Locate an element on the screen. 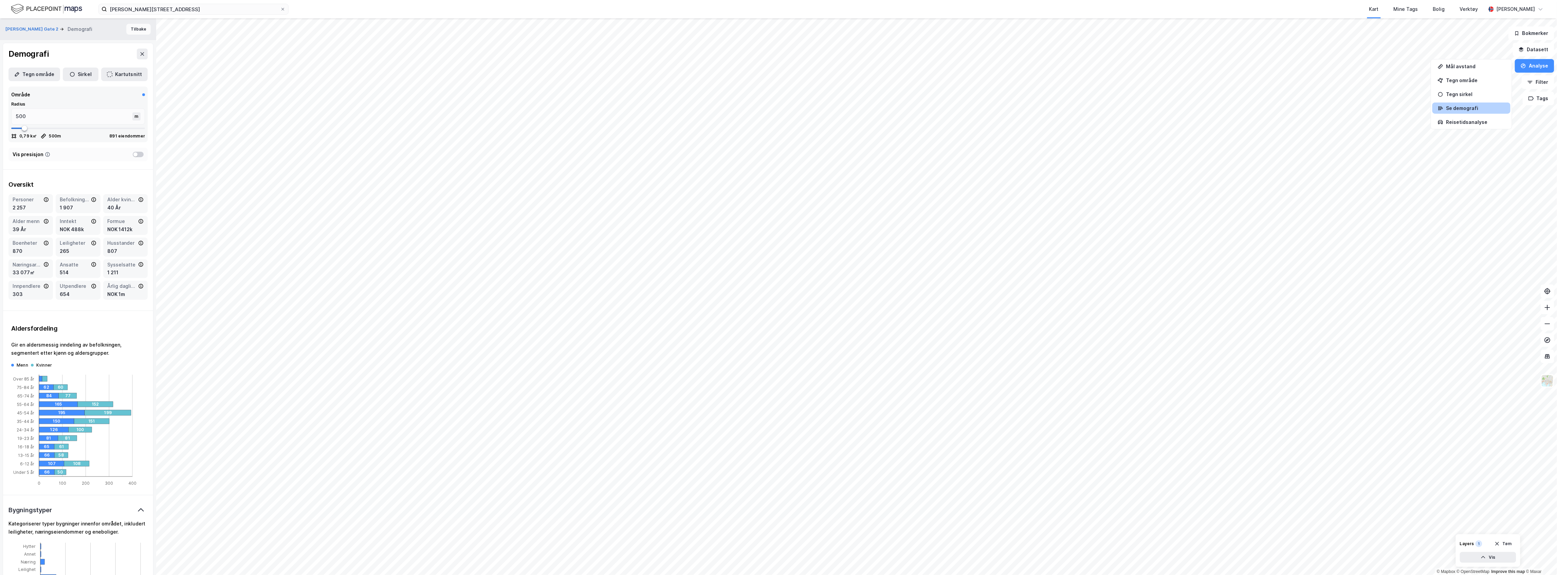 This screenshot has width=1557, height=575. div: m is located at coordinates (136, 116).